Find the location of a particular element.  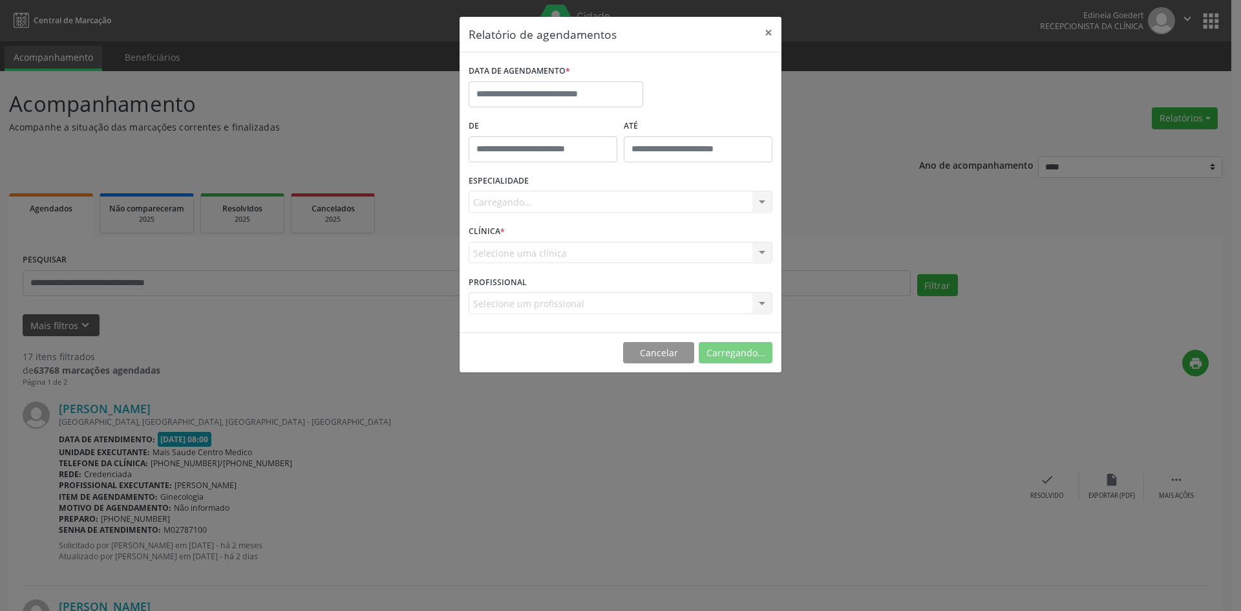

button: Close is located at coordinates (768, 32).